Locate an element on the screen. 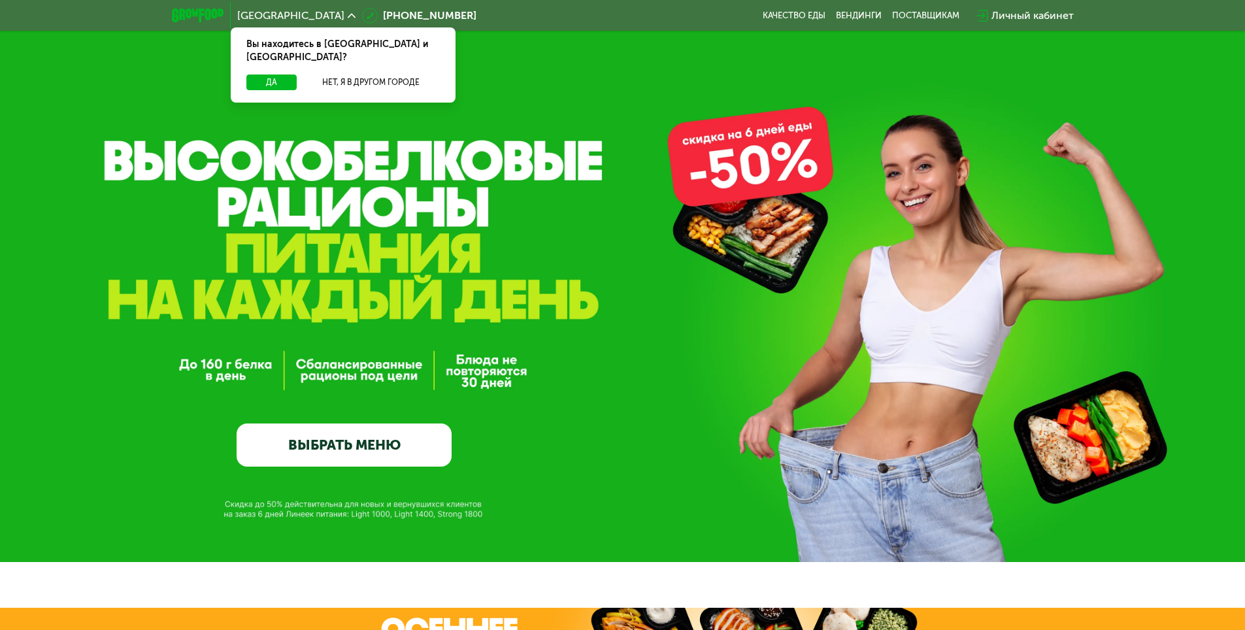 This screenshot has height=630, width=1245. button: Нет, я в другом городе is located at coordinates (371, 82).